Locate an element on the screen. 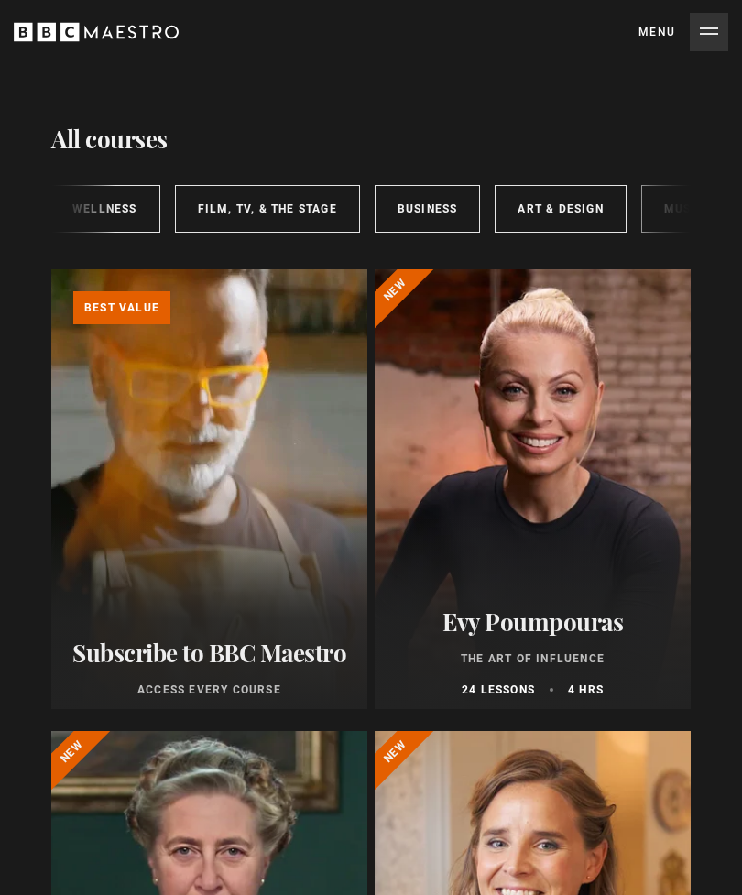 This screenshot has height=895, width=742. h2: Evy Poumpouras is located at coordinates (533, 621).